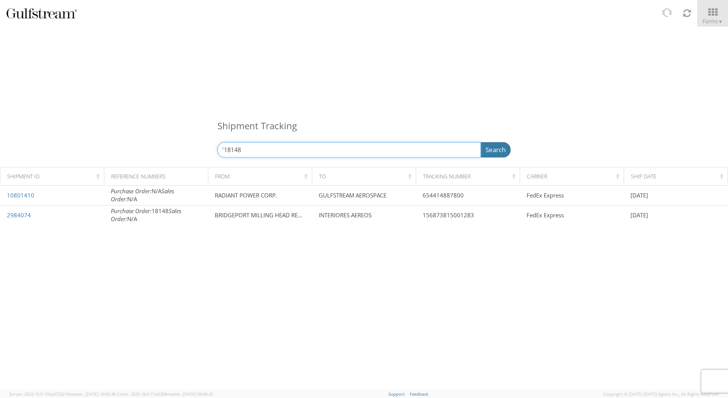 This screenshot has height=398, width=728. Describe the element at coordinates (156, 195) in the screenshot. I see `td: N/A N/A` at that location.